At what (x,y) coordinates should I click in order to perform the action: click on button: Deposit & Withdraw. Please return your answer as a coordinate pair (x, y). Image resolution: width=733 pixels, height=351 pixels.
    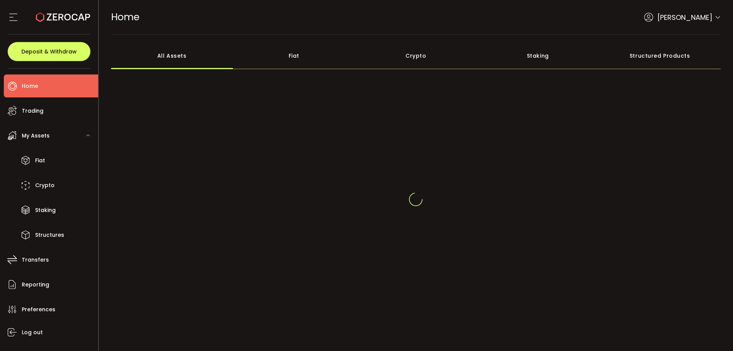
    Looking at the image, I should click on (49, 52).